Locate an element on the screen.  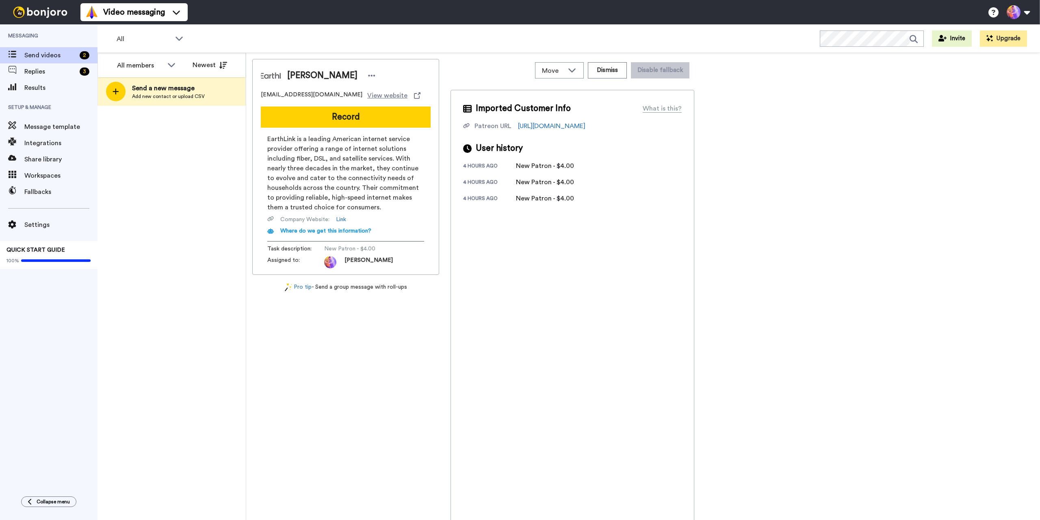
button: Collapse menu is located at coordinates (49, 501).